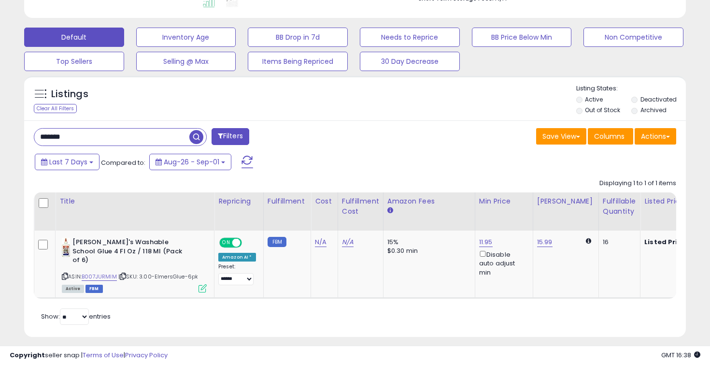 This screenshot has width=710, height=365. Describe the element at coordinates (427, 242) in the screenshot. I see `div: 15%` at that location.